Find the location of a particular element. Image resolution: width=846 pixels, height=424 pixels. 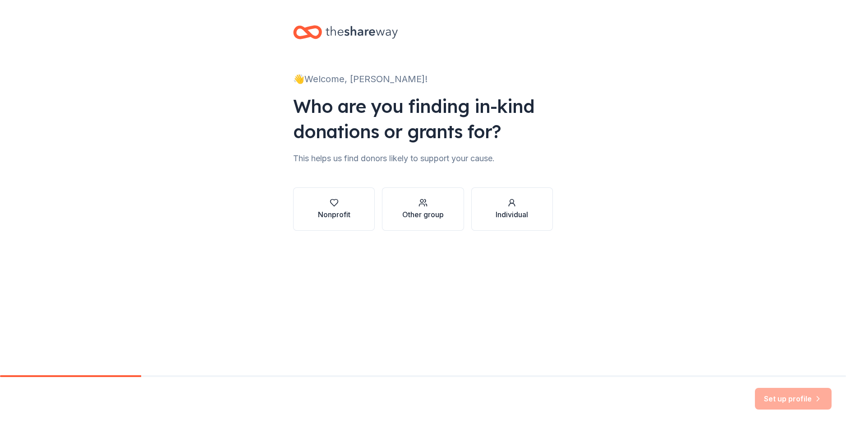

div: This helps us find donors likely to support your cause. is located at coordinates (423, 158).